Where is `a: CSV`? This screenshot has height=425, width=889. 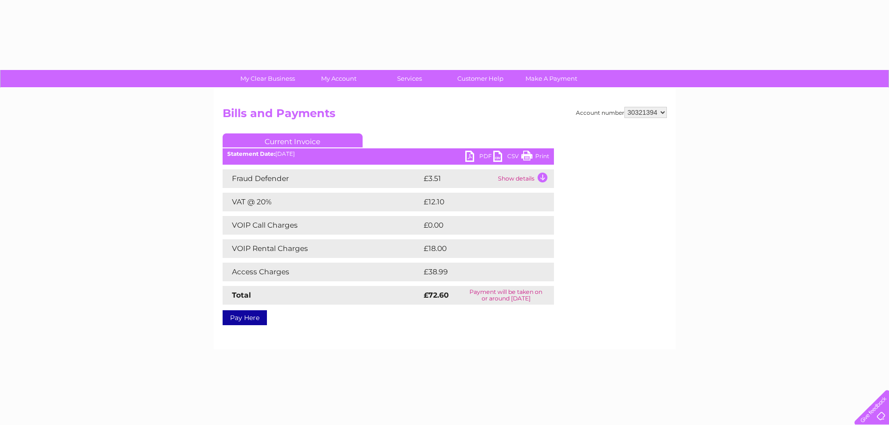 a: CSV is located at coordinates (508, 157).